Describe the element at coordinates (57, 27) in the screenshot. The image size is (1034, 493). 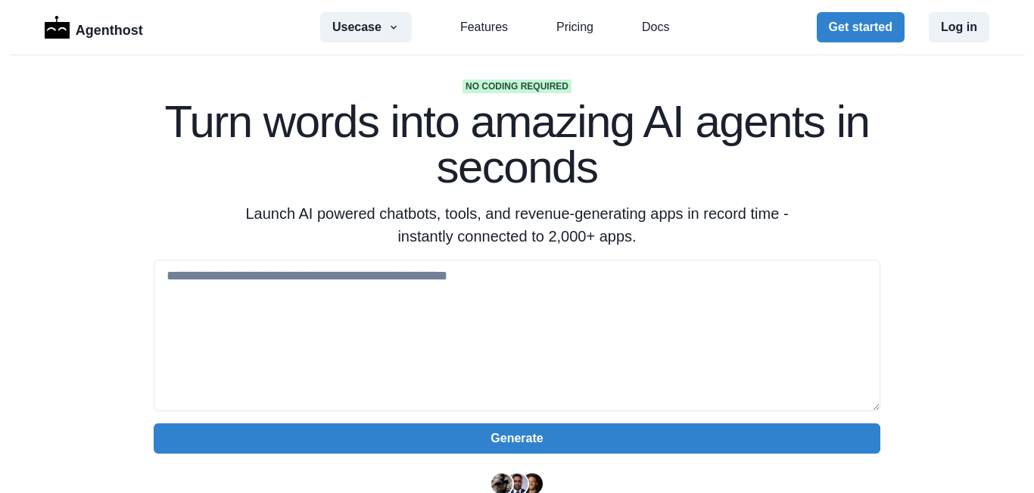
I see `img: Logo` at that location.